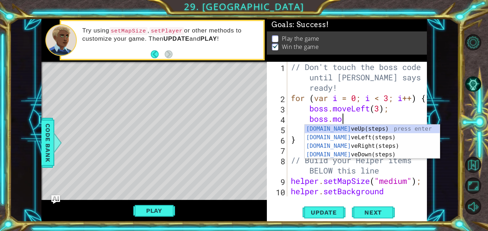 This screenshot has width=488, height=231. Describe the element at coordinates (473, 185) in the screenshot. I see `button: Maximize Browser` at that location.